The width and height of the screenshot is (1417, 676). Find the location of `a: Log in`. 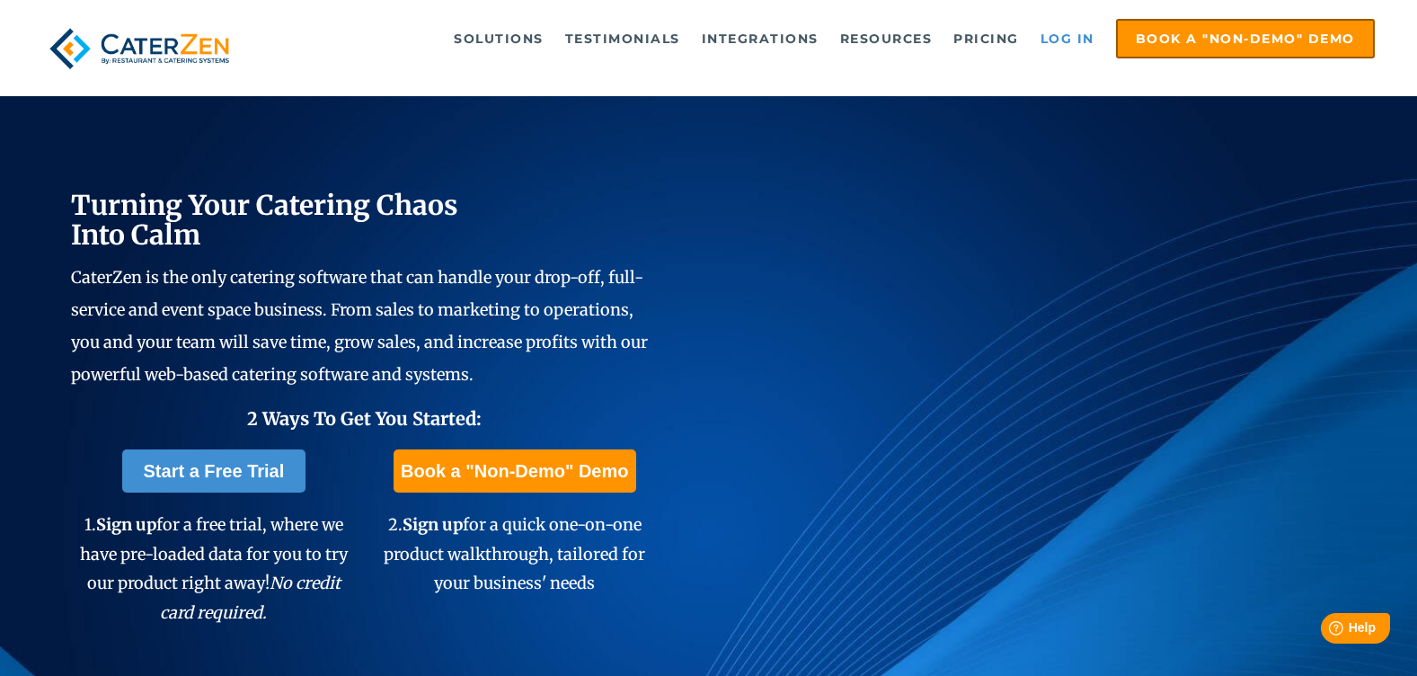

a: Log in is located at coordinates (1067, 39).